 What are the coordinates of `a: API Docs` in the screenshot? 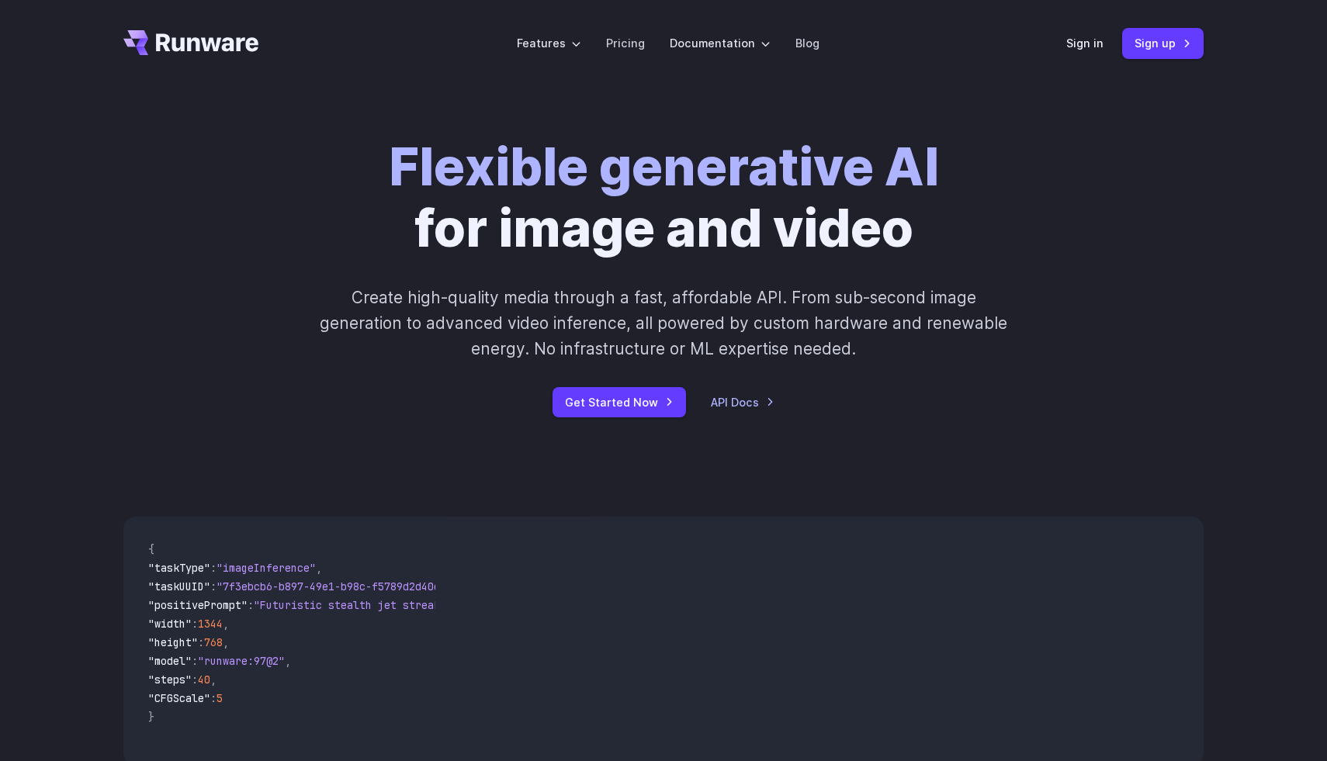 It's located at (743, 402).